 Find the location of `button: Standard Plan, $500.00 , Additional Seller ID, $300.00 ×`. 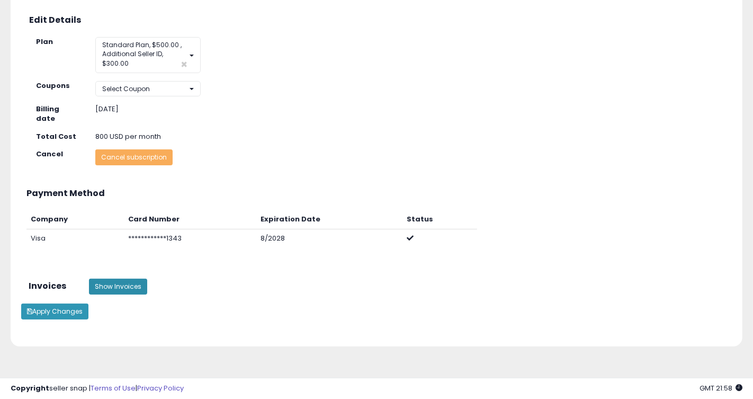

button: Standard Plan, $500.00 , Additional Seller ID, $300.00 × is located at coordinates (148, 55).